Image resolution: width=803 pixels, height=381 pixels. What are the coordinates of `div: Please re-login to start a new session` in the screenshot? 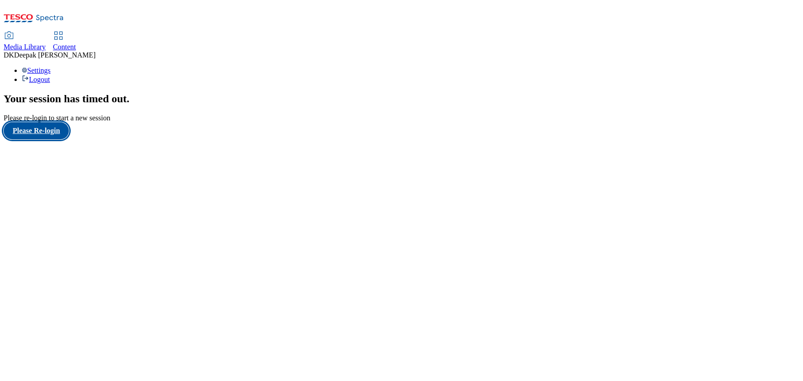 It's located at (401, 118).